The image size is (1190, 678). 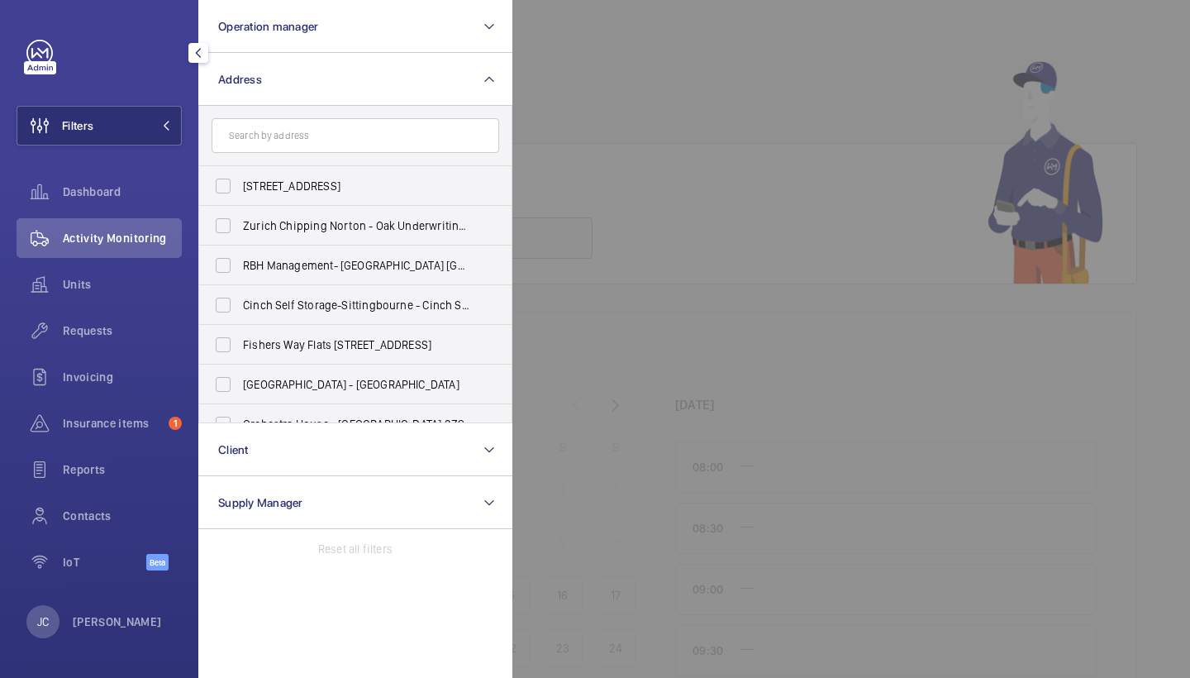 What do you see at coordinates (122, 284) in the screenshot?
I see `span: Units` at bounding box center [122, 284].